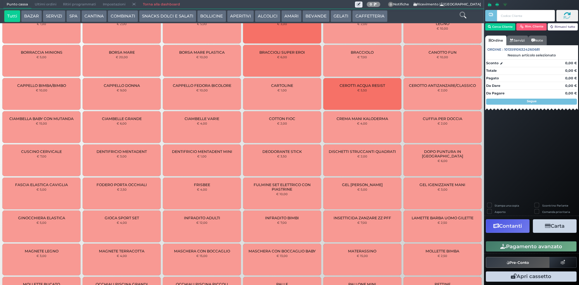 The width and height of the screenshot is (579, 285). Describe the element at coordinates (495, 93) in the screenshot. I see `strong: Da Pagare` at that location.